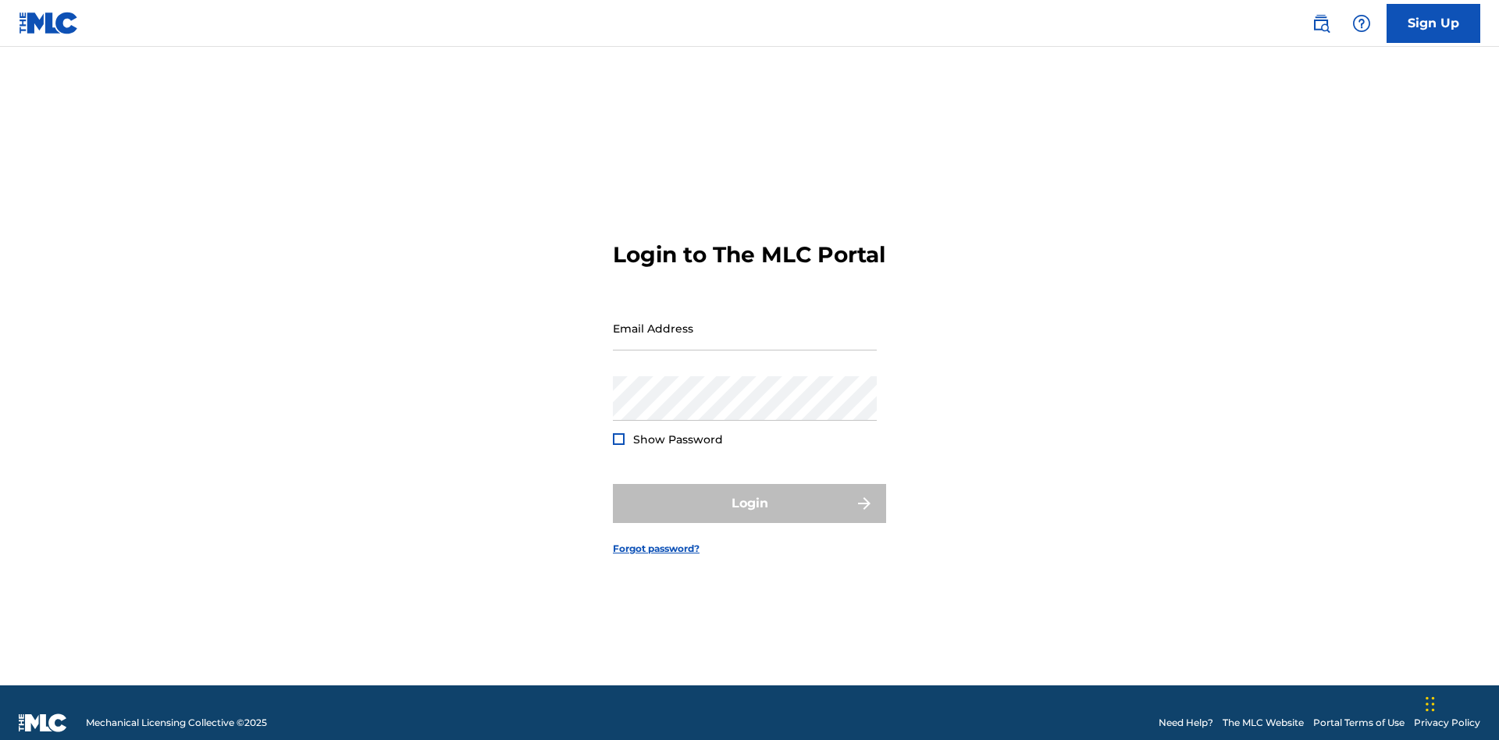 The image size is (1499, 740). Describe the element at coordinates (48, 23) in the screenshot. I see `img: MLC Logo` at that location.